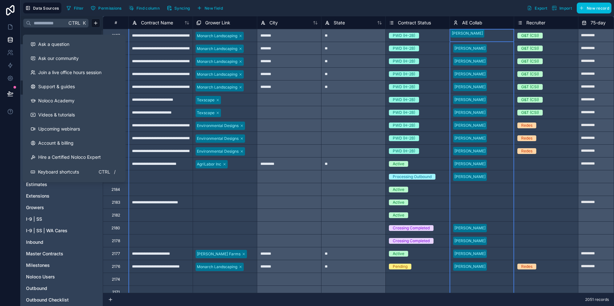 This screenshot has height=306, width=614. What do you see at coordinates (116, 215) in the screenshot?
I see `div: 2182` at bounding box center [116, 215].